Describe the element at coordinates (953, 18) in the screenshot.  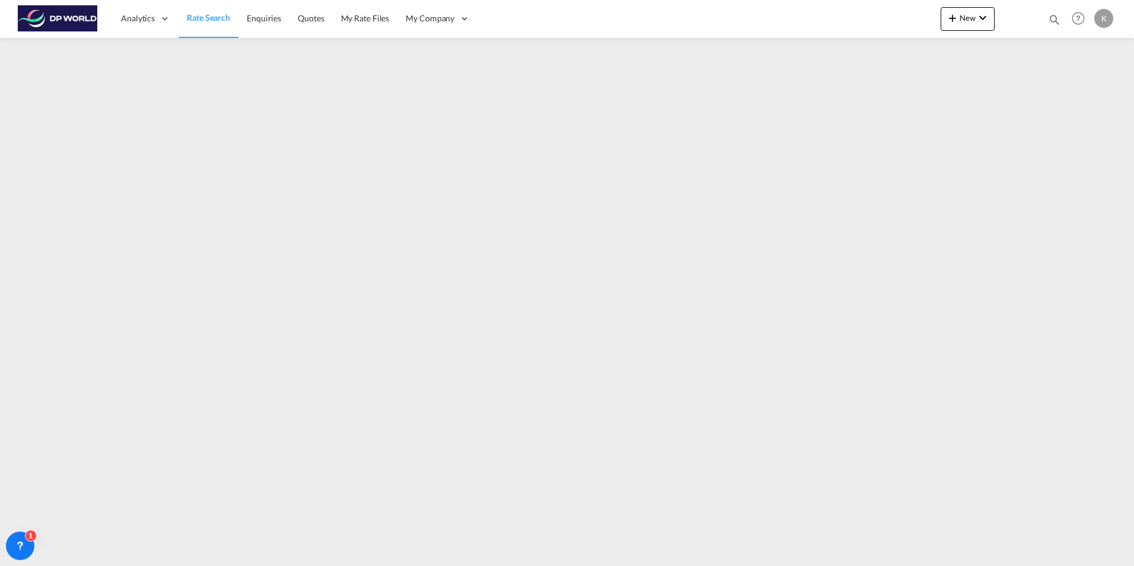
I see `md-icon: icon-plus 400-fg` at that location.